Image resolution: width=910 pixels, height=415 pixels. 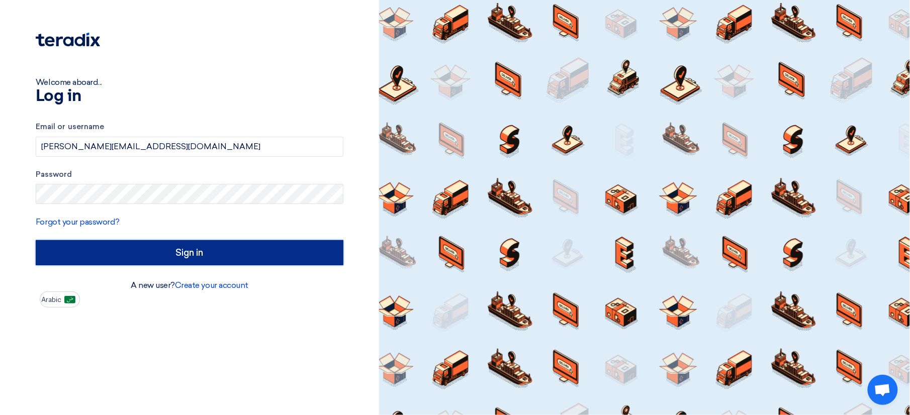 What do you see at coordinates (70, 300) in the screenshot?
I see `img: ar-AR.png` at bounding box center [70, 300].